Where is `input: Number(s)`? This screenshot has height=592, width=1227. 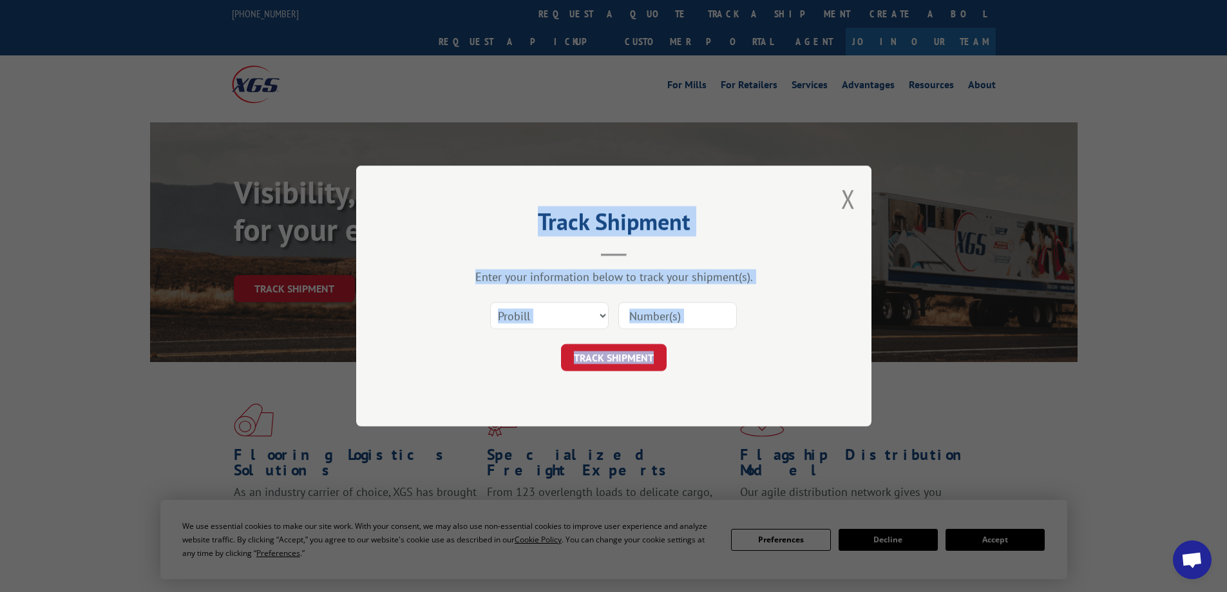 input: Number(s) is located at coordinates (678, 316).